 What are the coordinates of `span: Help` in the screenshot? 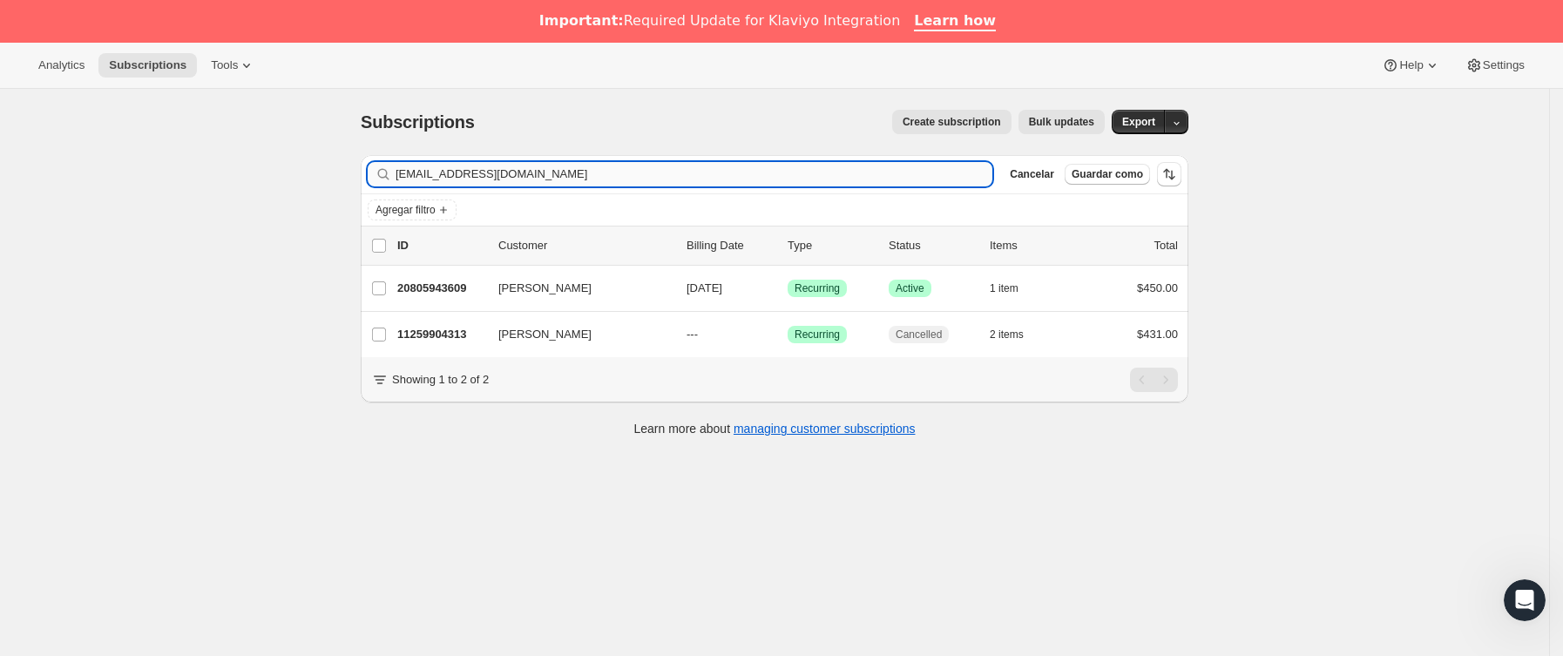 It's located at (1410, 65).